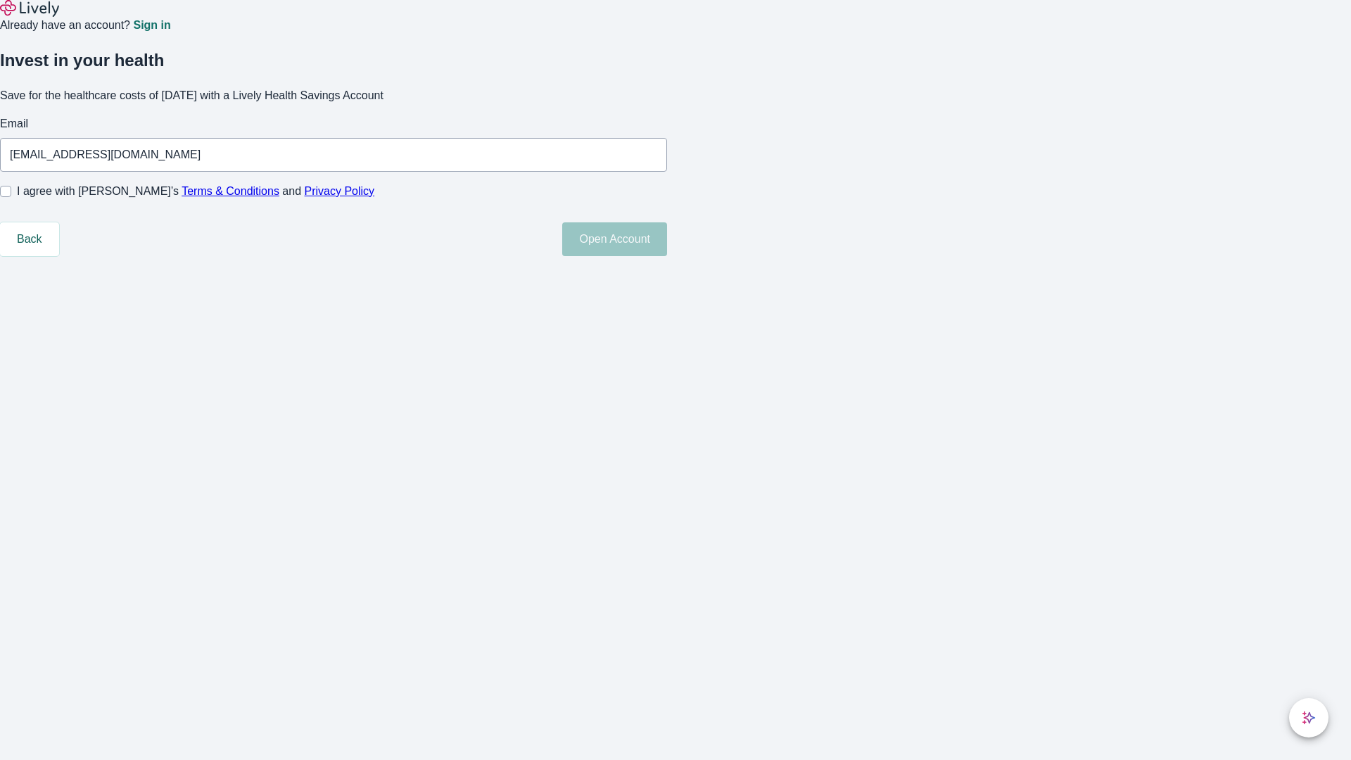 The height and width of the screenshot is (760, 1351). I want to click on button: chat, so click(1309, 718).